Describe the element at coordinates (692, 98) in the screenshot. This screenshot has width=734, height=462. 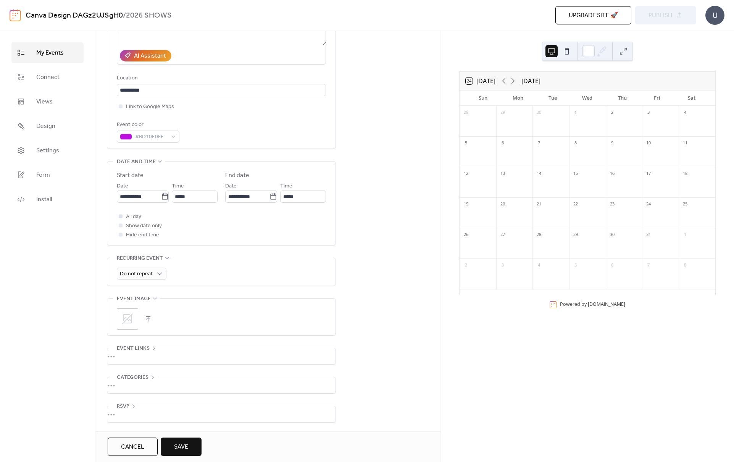
I see `div: Sat` at that location.